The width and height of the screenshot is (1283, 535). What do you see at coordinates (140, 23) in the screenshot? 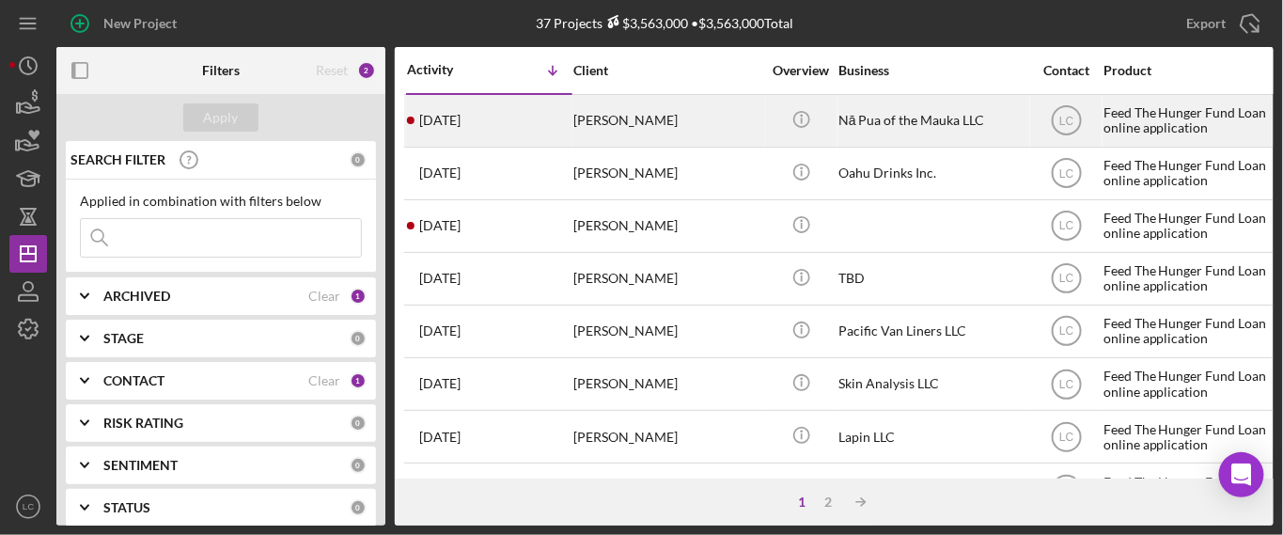
I see `div: New Project` at bounding box center [140, 23].